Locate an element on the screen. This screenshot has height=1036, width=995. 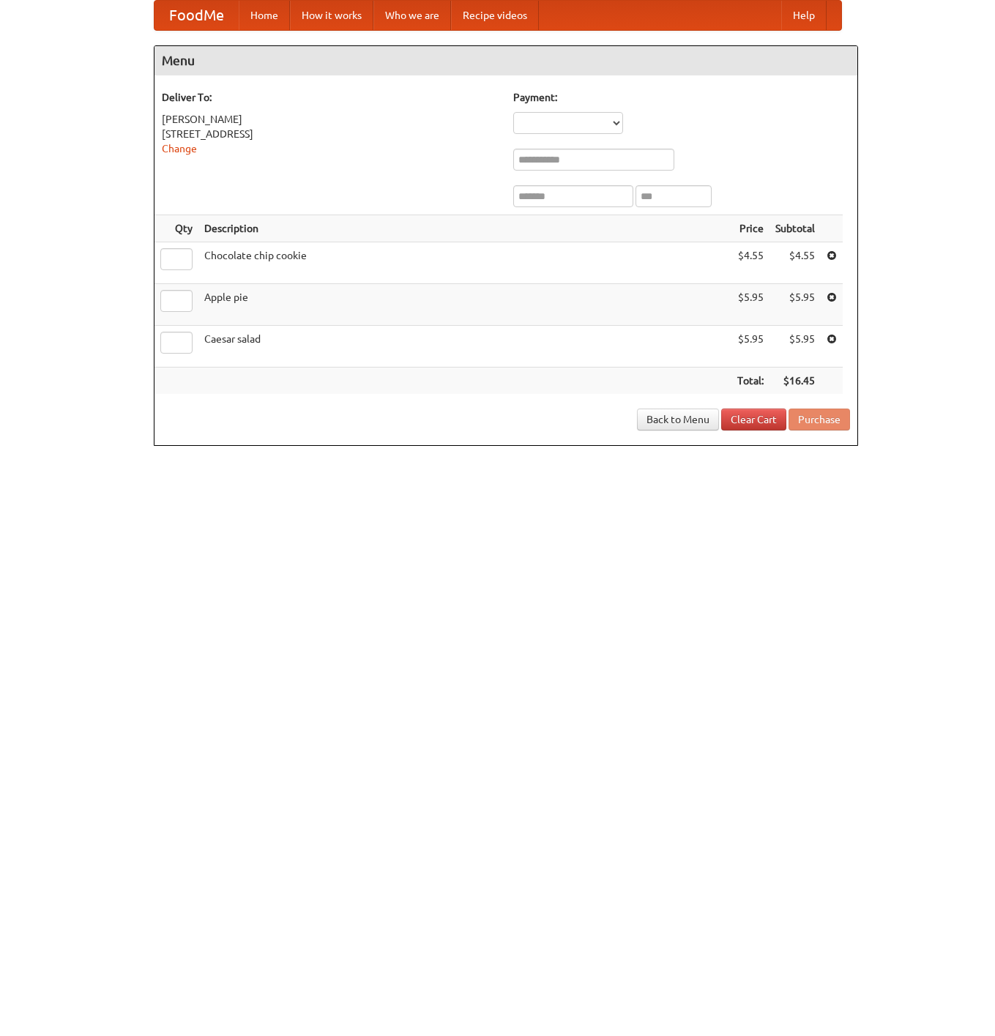
td: Apple pie is located at coordinates (465, 304).